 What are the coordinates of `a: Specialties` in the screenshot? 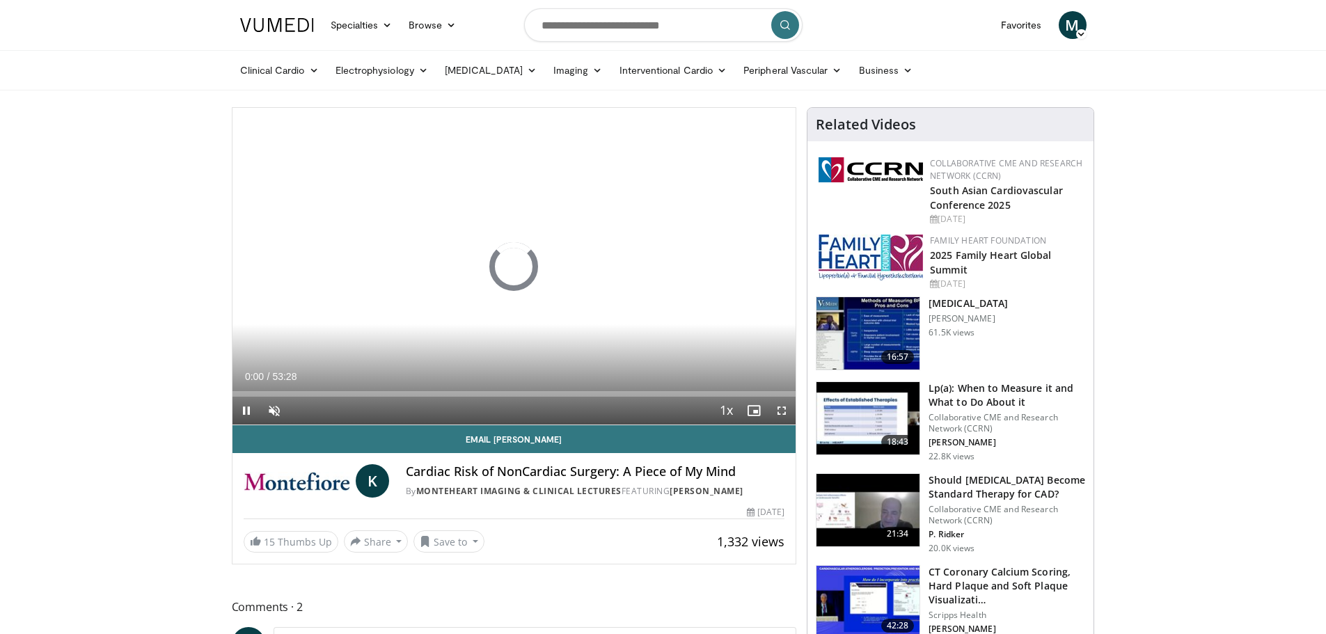 It's located at (361, 25).